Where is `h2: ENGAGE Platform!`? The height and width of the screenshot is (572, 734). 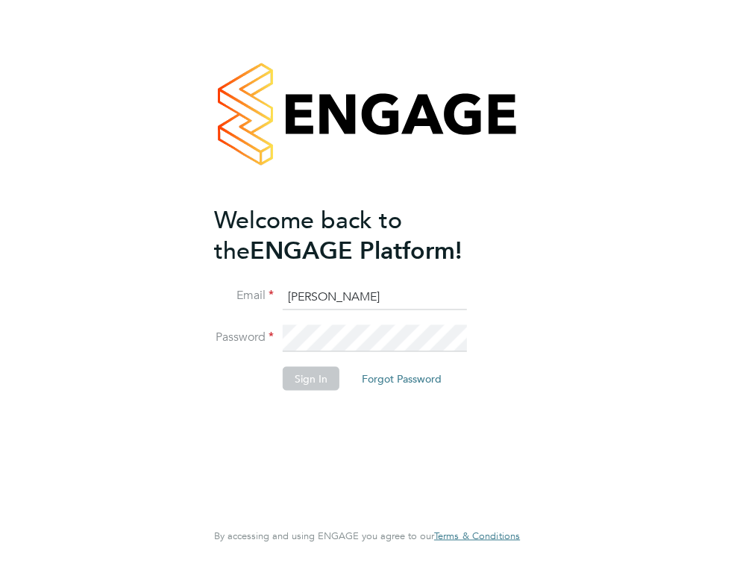
h2: ENGAGE Platform! is located at coordinates (360, 235).